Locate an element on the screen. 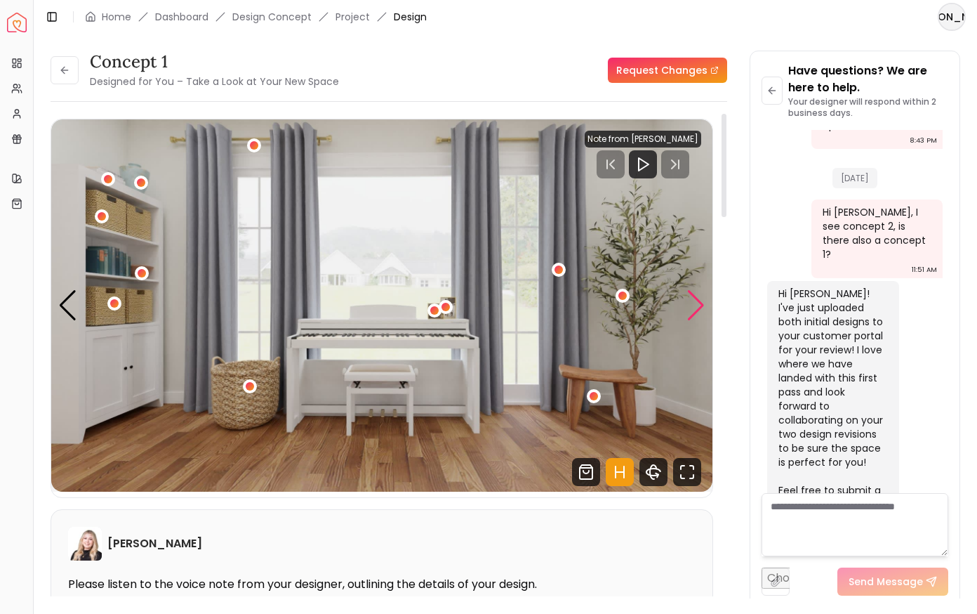  div: Carousel is located at coordinates (382, 305).